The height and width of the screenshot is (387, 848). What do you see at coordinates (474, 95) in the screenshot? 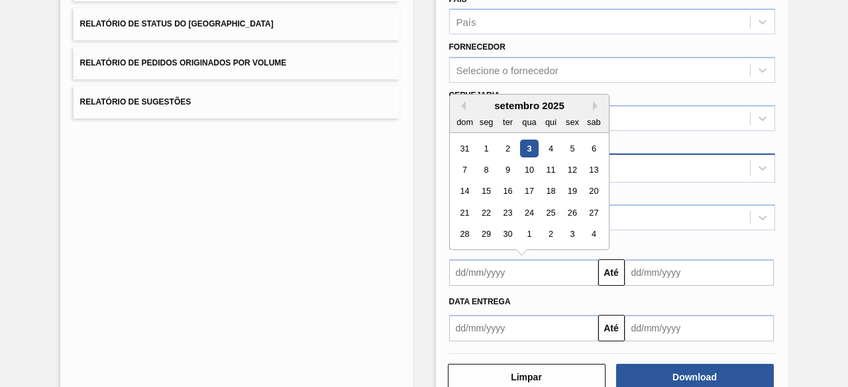
I see `label: Cervejaria` at bounding box center [474, 95].